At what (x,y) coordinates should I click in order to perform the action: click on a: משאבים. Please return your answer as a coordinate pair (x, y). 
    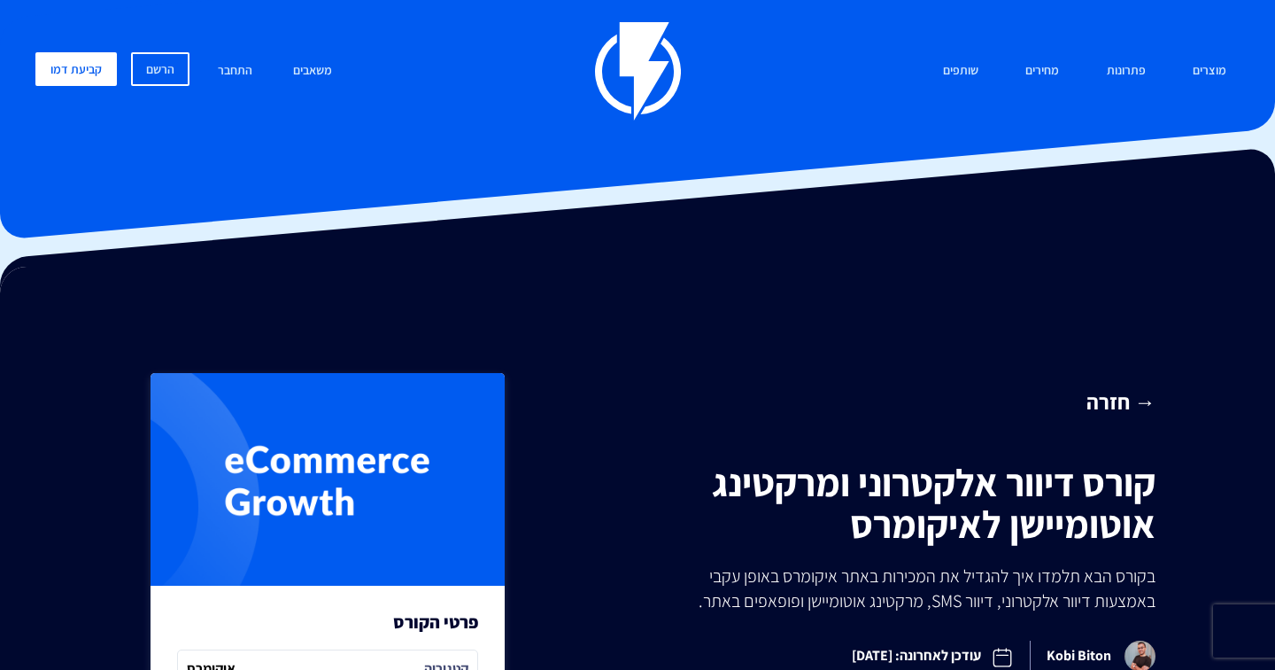
    Looking at the image, I should click on (313, 71).